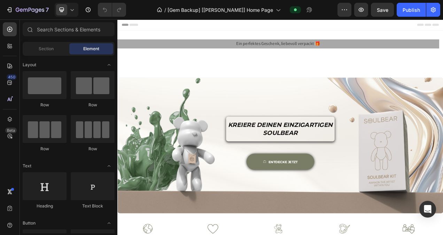  Describe the element at coordinates (209, 182) in the screenshot. I see `a: ENTDECKE JETZT` at that location.